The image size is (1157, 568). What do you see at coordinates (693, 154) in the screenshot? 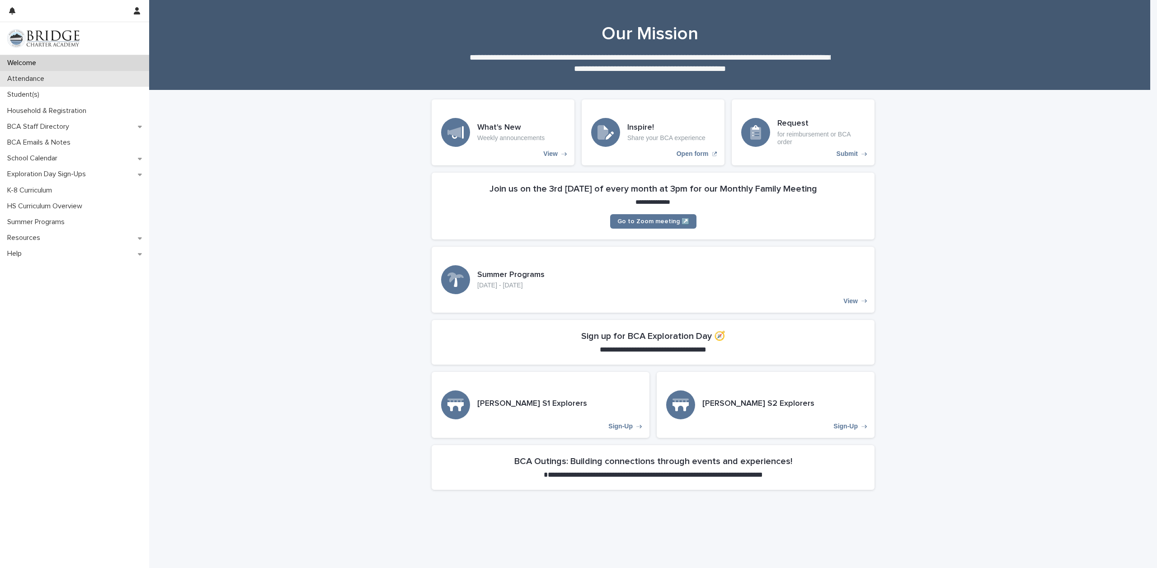
I see `p: Open form` at bounding box center [693, 154].